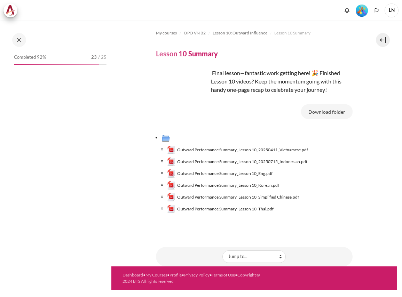 Image resolution: width=402 pixels, height=297 pixels. Describe the element at coordinates (171, 209) in the screenshot. I see `img: Outward Performance Summary_Lesson 10_Thai.pdf` at that location.